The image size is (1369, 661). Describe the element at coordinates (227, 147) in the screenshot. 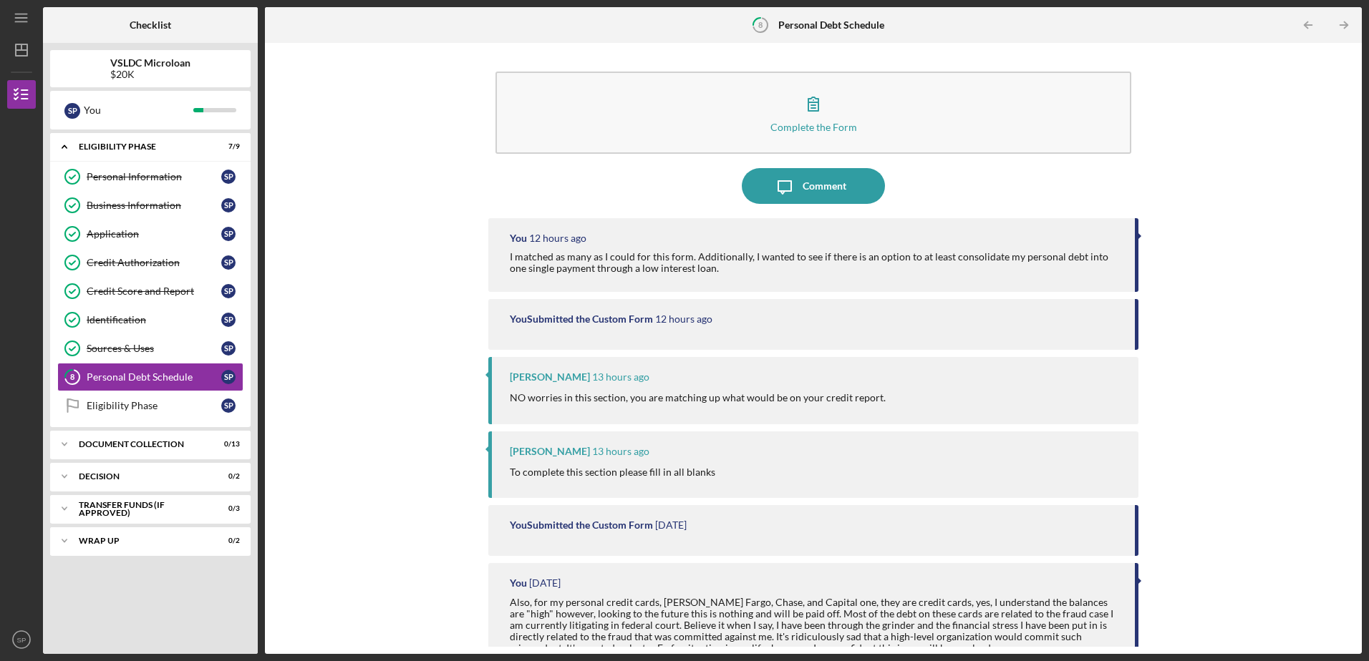

I see `div: 7 / 9` at that location.